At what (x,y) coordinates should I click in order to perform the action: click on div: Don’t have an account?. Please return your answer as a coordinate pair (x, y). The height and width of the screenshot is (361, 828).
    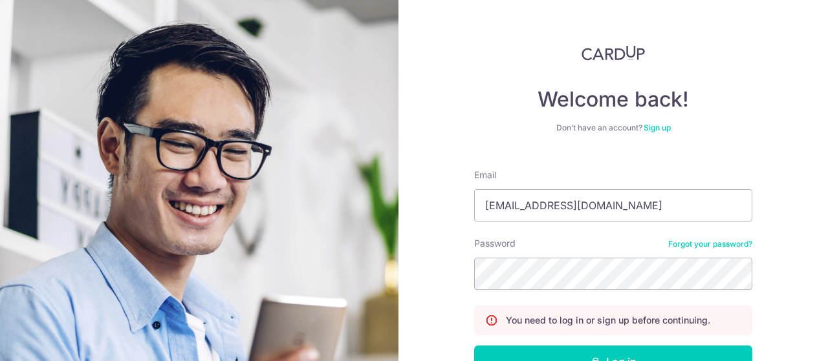
    Looking at the image, I should click on (613, 128).